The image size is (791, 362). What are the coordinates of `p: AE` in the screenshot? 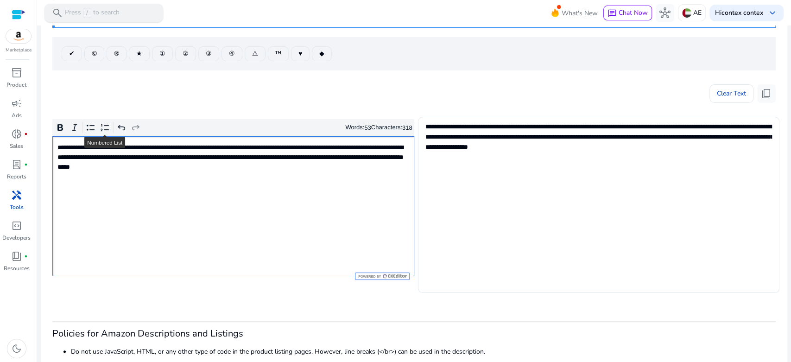 It's located at (697, 13).